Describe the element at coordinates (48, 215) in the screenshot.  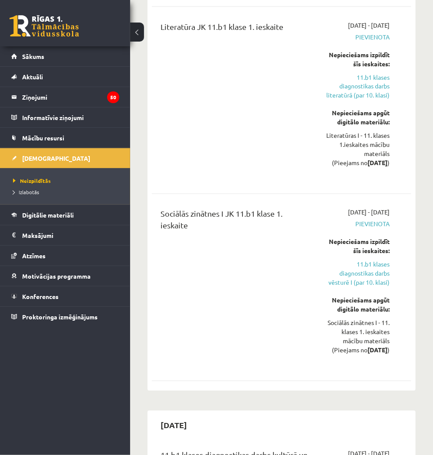
I see `span: Digitālie materiāli` at that location.